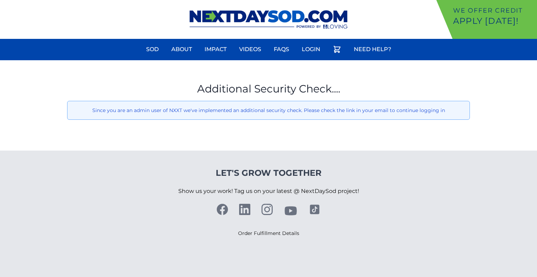  What do you see at coordinates (269, 173) in the screenshot?
I see `h4: Let's Grow Together` at bounding box center [269, 173].